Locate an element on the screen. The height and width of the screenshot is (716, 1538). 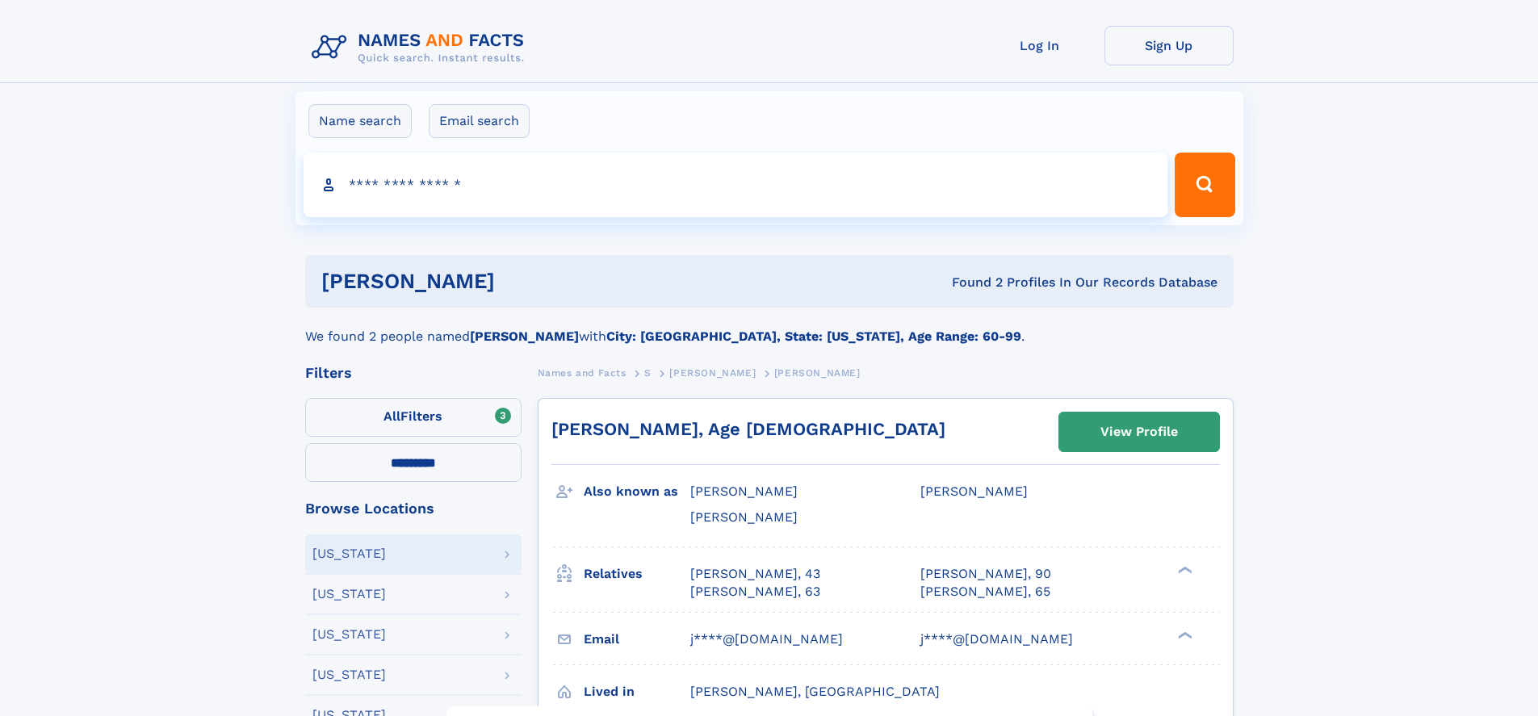
div: View Profile is located at coordinates (1139, 432).